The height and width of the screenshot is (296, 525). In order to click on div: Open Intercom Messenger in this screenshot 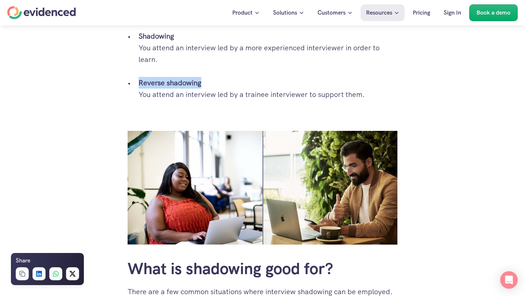, I will do `click(509, 280)`.